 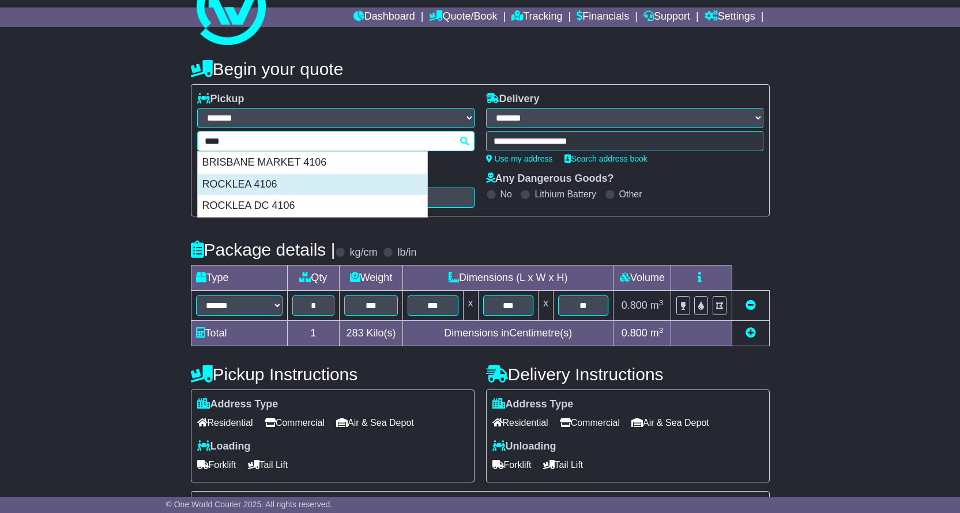 What do you see at coordinates (480, 69) in the screenshot?
I see `h4: Begin your quote` at bounding box center [480, 69].